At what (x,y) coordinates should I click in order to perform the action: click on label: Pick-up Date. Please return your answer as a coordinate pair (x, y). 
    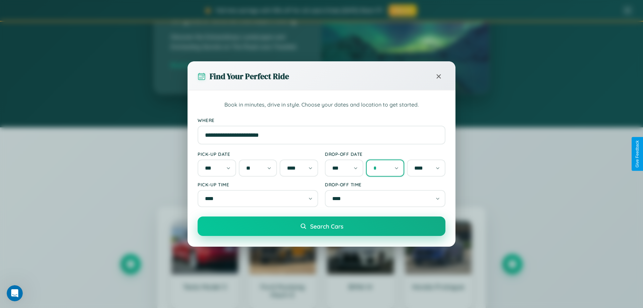
    Looking at the image, I should click on (258, 154).